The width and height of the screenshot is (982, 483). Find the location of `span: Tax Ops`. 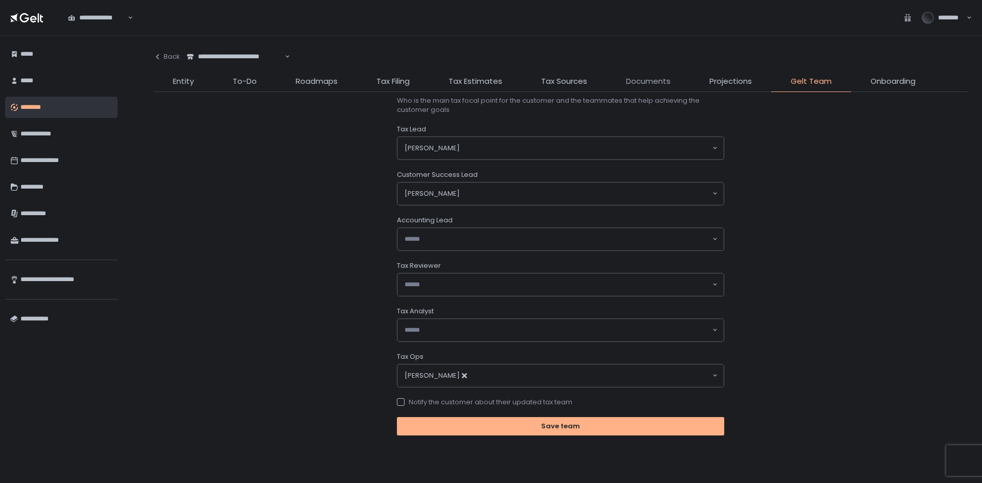

span: Tax Ops is located at coordinates (410, 357).